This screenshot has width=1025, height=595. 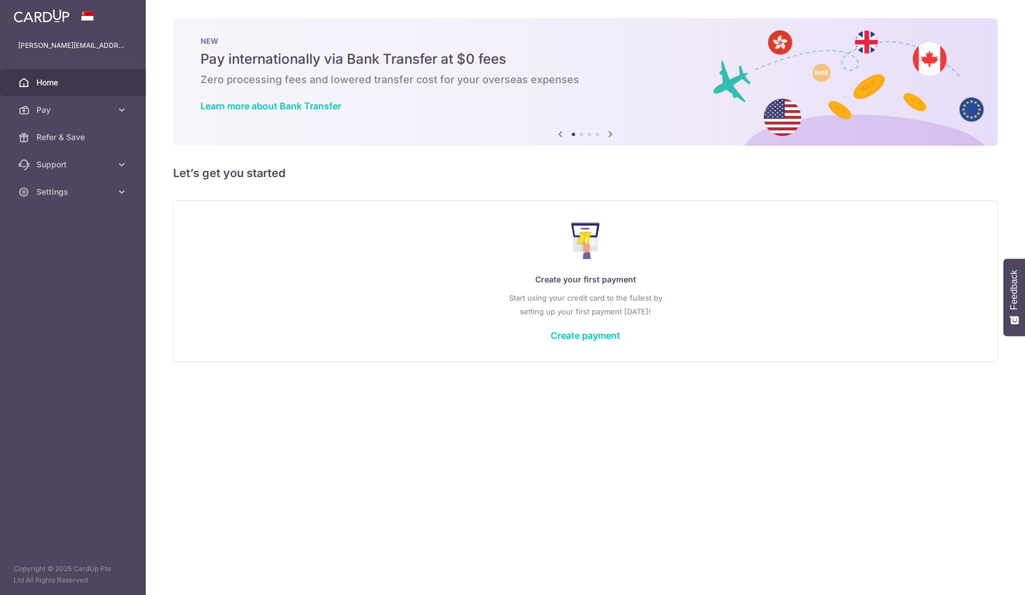 I want to click on span: Support, so click(x=74, y=164).